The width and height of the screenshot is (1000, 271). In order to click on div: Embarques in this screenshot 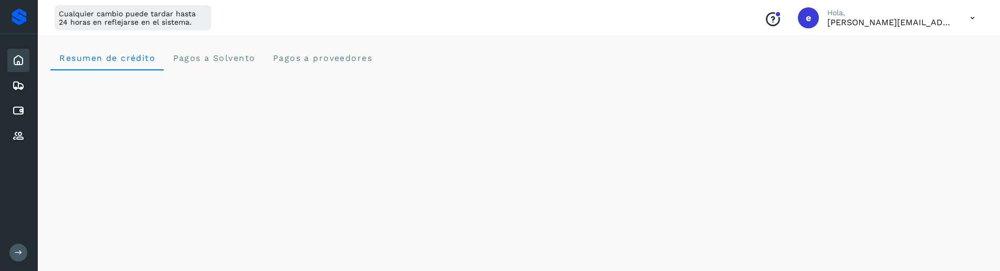, I will do `click(18, 86)`.